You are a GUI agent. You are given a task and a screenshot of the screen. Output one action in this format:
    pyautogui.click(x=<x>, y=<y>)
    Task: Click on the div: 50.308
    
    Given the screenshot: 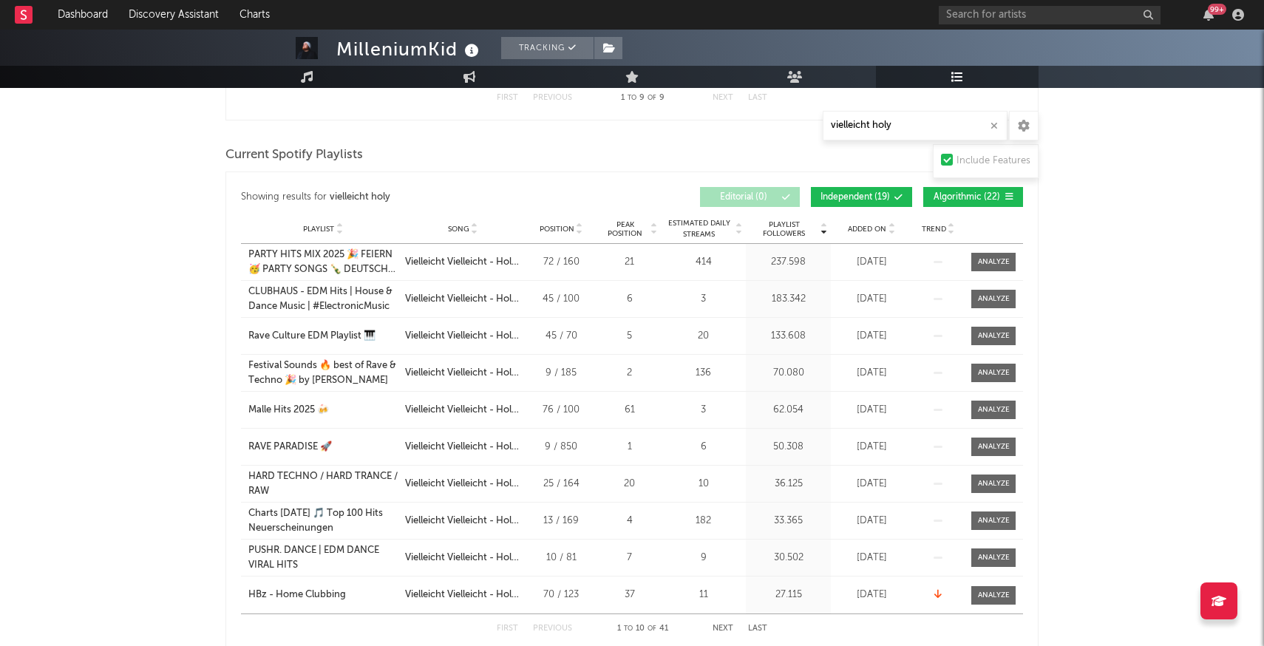 What is the action you would take?
    pyautogui.click(x=788, y=447)
    